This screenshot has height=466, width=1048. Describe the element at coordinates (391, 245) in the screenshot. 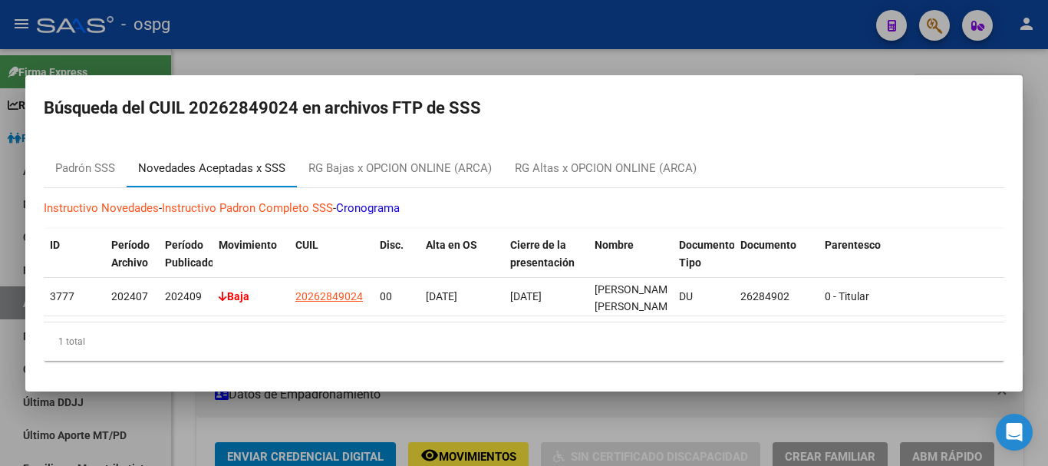

I see `span: Disc.` at that location.